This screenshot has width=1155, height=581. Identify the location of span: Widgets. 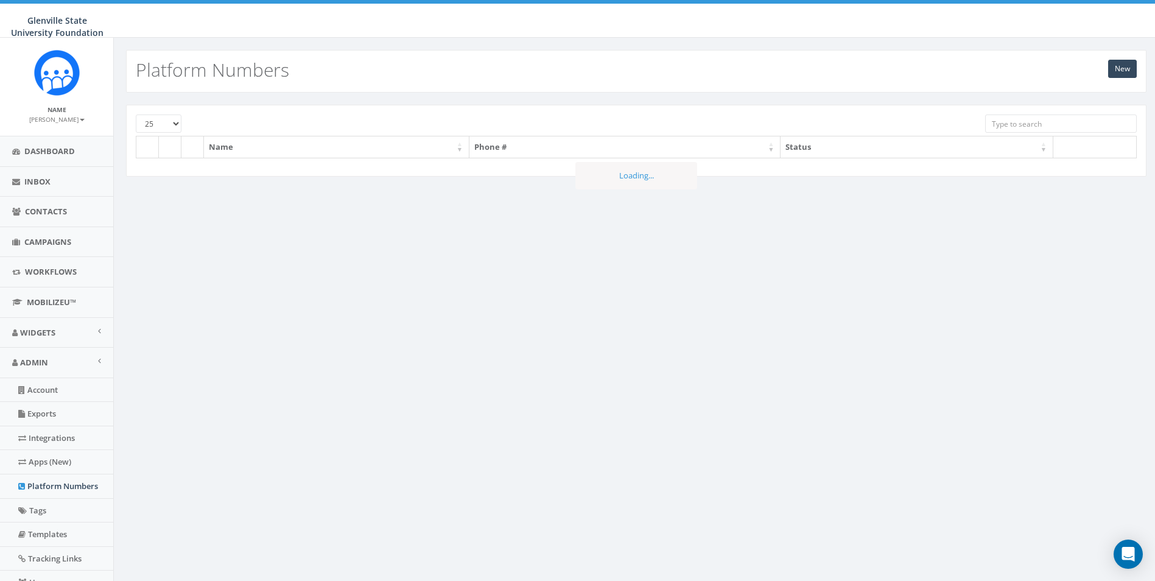
(38, 332).